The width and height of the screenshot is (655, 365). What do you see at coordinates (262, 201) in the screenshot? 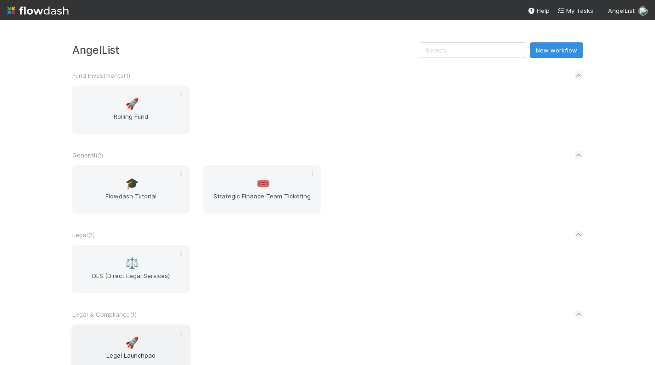
I see `span: Strategic Finance Team Ticketing` at bounding box center [262, 201].